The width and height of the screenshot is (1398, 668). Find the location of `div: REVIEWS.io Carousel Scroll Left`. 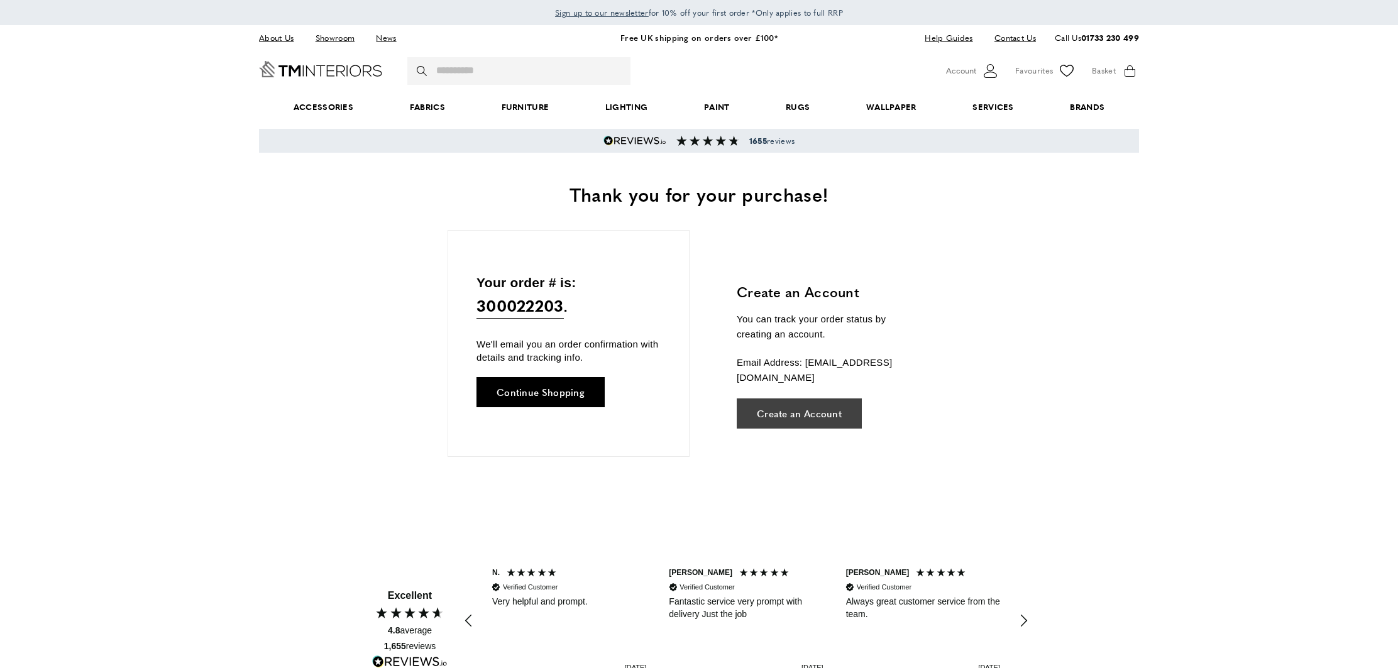

div: REVIEWS.io Carousel Scroll Left is located at coordinates (469, 621).